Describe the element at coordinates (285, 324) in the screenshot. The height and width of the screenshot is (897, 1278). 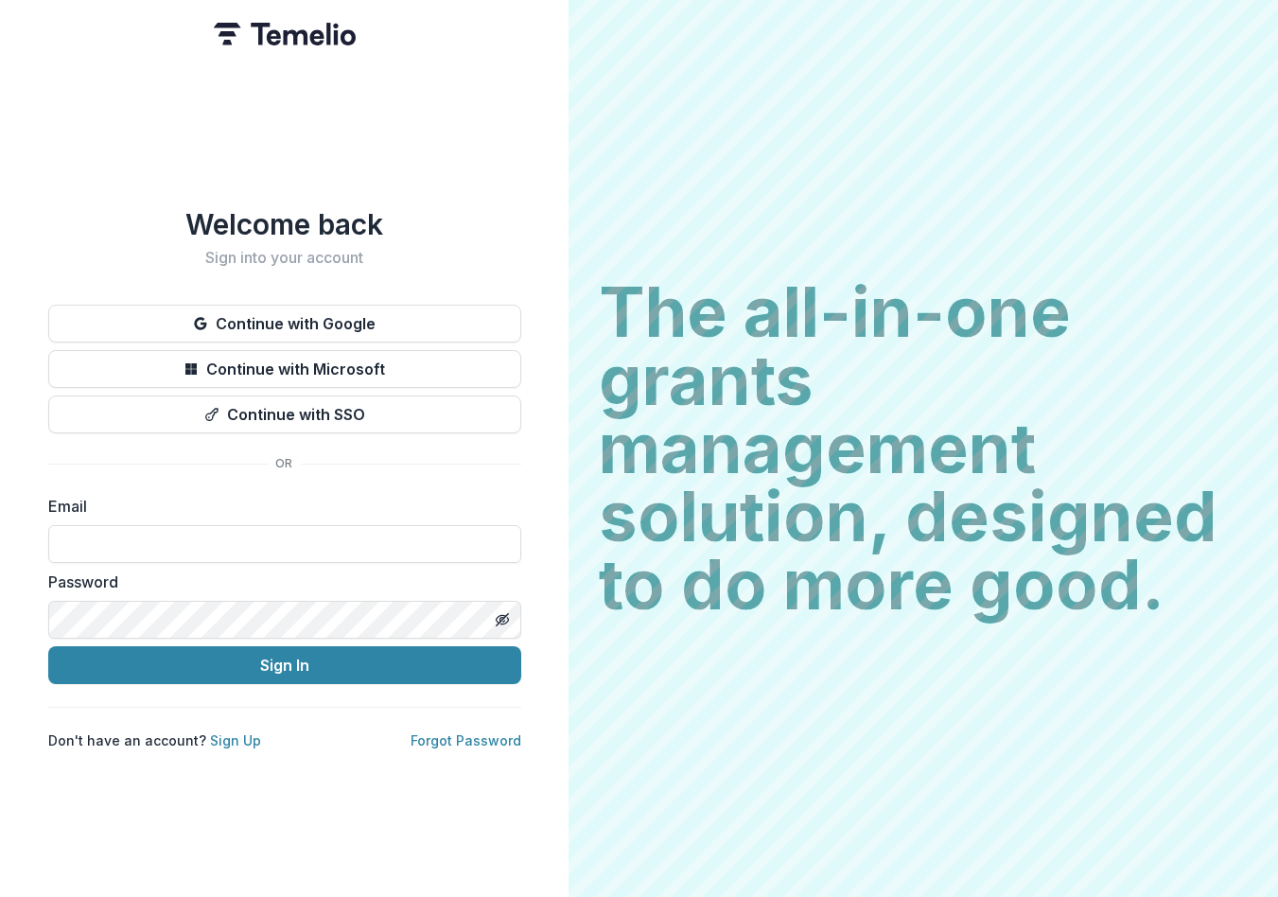
I see `button: Continue with Google` at that location.